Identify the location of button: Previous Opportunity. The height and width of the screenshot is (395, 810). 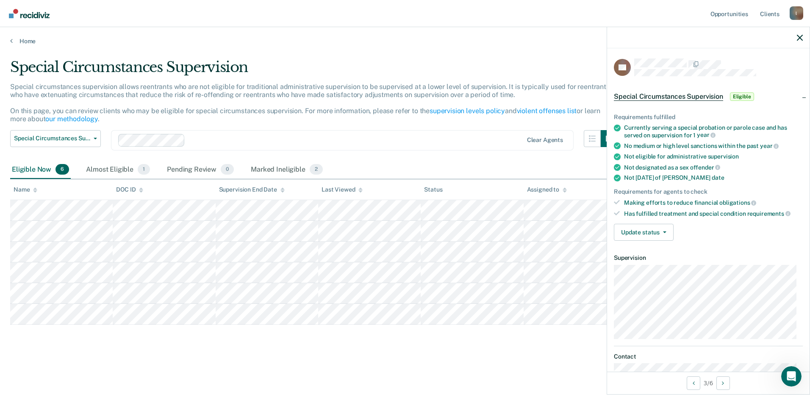
(694, 383).